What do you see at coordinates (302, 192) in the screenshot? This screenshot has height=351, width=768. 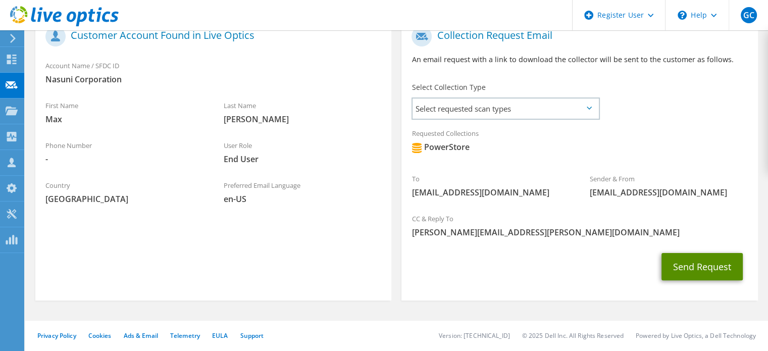 I see `div: Preferred Email Language` at bounding box center [302, 192].